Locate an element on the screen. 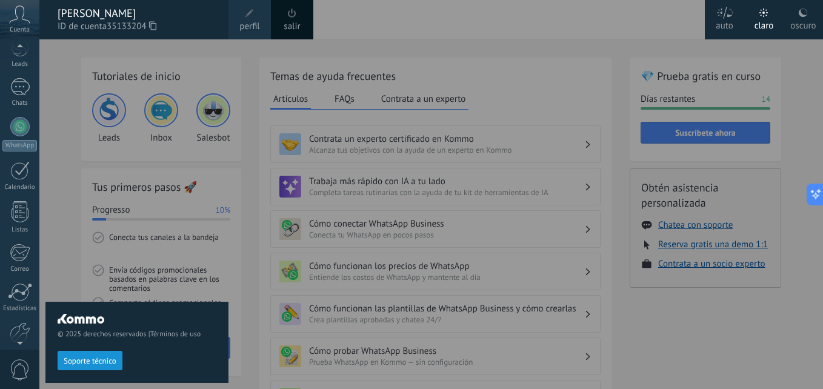 This screenshot has height=389, width=823. div: Leads is located at coordinates (20, 64).